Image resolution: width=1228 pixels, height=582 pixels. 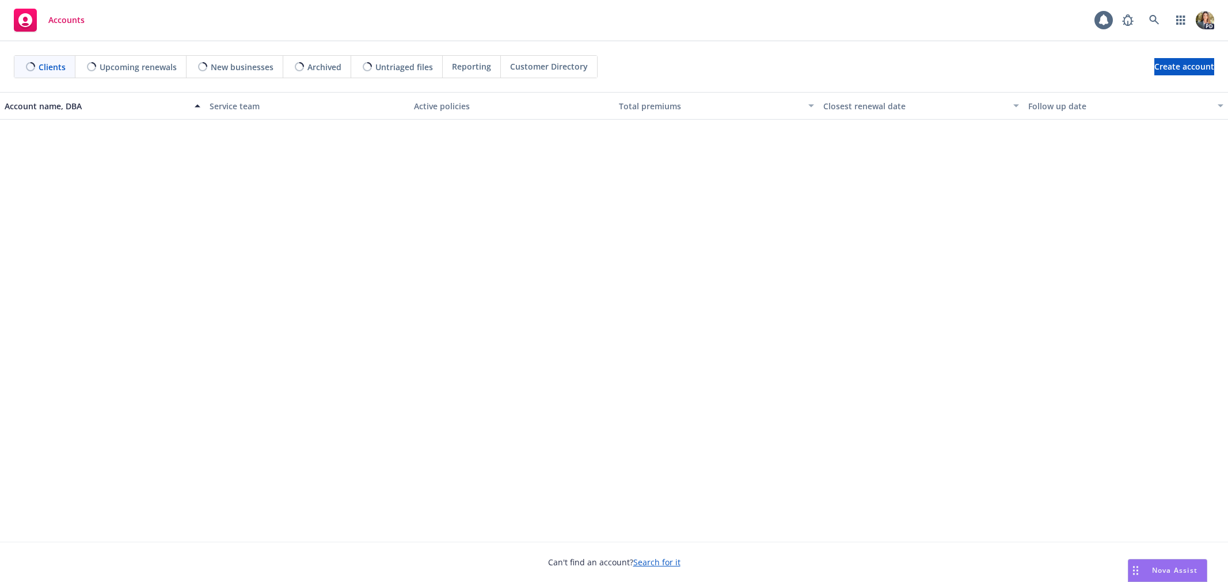 I want to click on a: Create account, so click(x=1184, y=67).